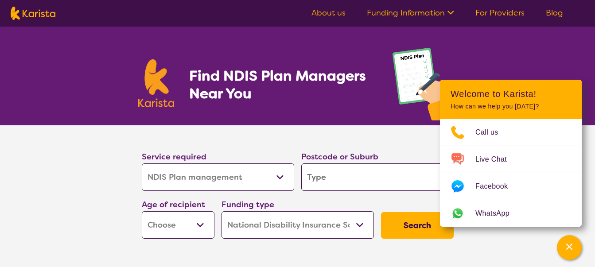 The height and width of the screenshot is (271, 595). What do you see at coordinates (511, 94) in the screenshot?
I see `h2: Welcome to Karista!` at bounding box center [511, 94].